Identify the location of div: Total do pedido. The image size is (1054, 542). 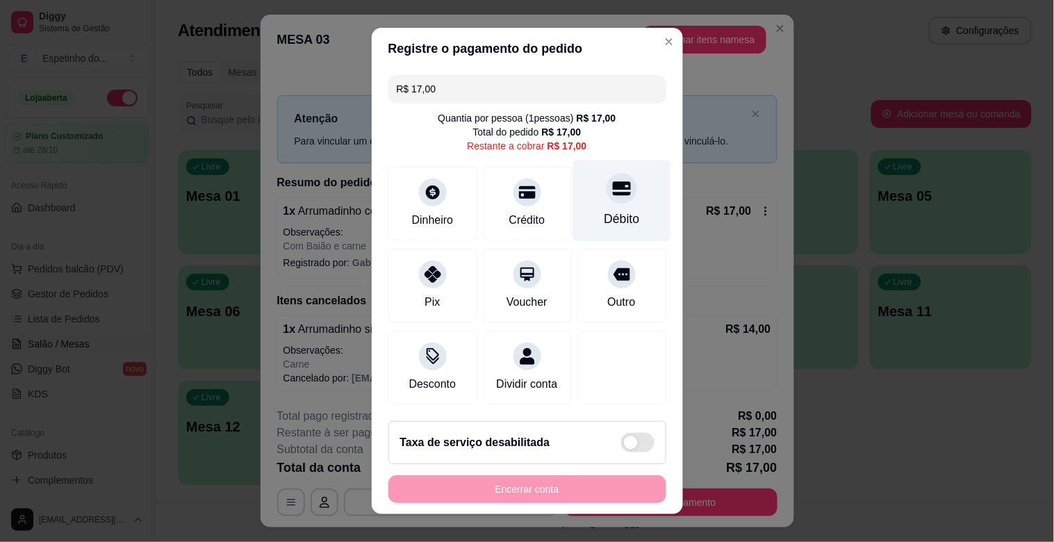
(527, 132).